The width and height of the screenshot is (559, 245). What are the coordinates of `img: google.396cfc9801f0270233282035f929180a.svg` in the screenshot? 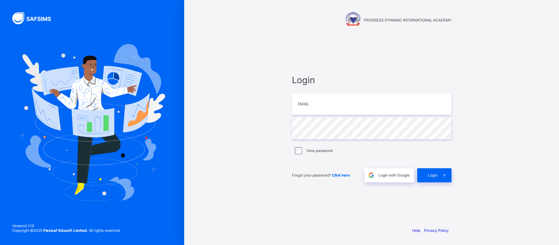 It's located at (371, 175).